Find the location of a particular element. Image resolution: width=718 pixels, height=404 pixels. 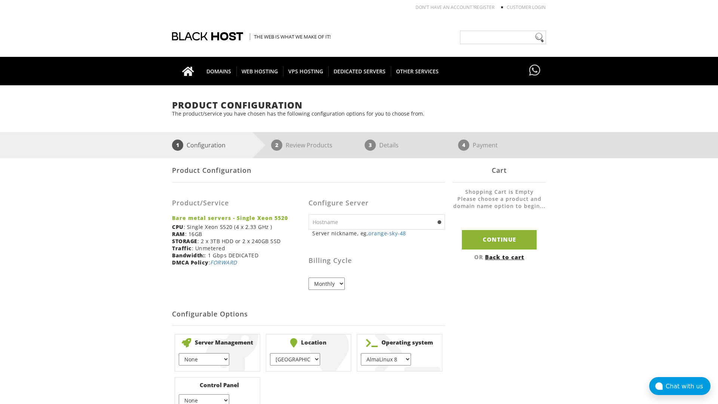

strong: Bare metal servers - Single Xeon 5520 is located at coordinates (238, 218).